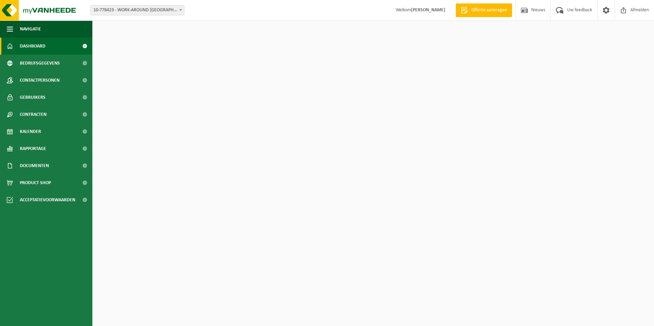 This screenshot has width=654, height=326. What do you see at coordinates (137, 10) in the screenshot?
I see `span: 10-778423 - WORK-AROUND GENT - GENT` at bounding box center [137, 10].